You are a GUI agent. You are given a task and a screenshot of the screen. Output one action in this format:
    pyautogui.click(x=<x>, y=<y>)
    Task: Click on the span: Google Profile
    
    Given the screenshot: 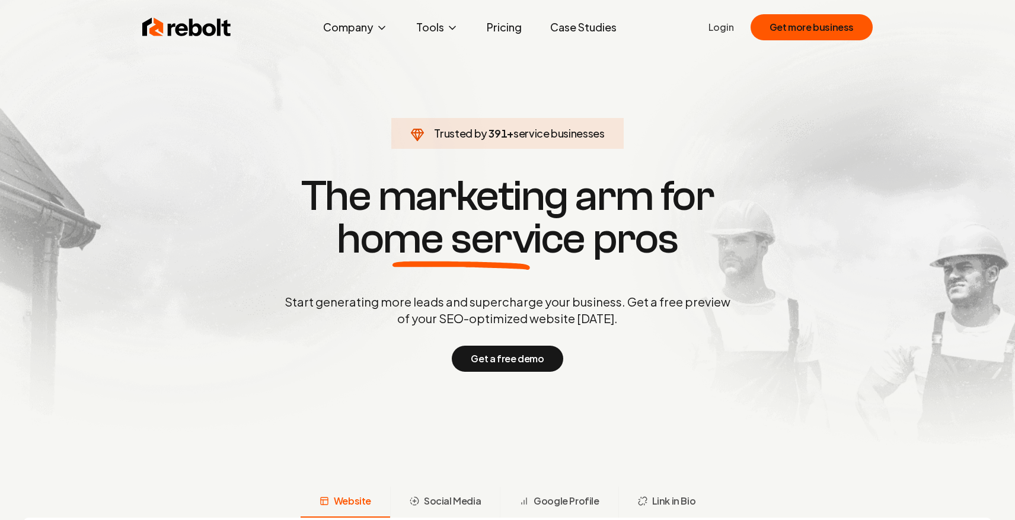 What is the action you would take?
    pyautogui.click(x=566, y=501)
    